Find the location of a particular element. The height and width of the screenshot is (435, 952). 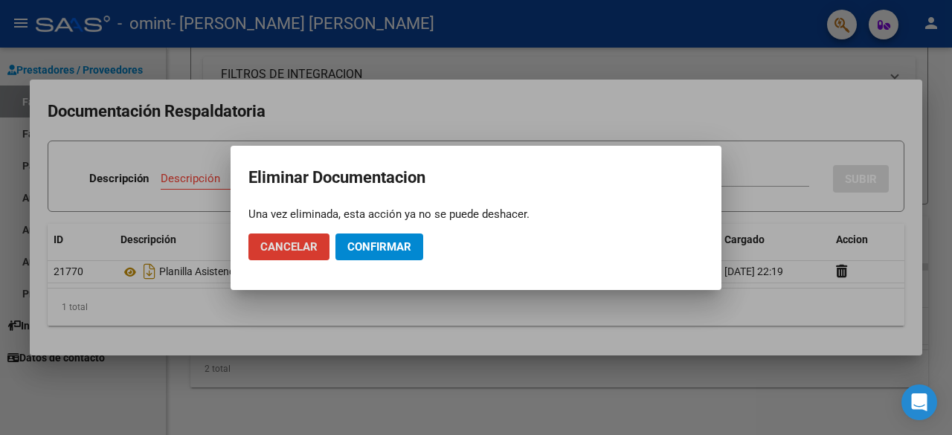

h2: Eliminar Documentacion is located at coordinates (476, 178).